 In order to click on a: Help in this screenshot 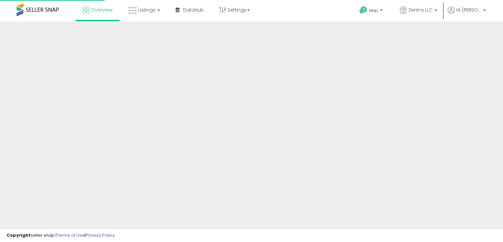, I will do `click(372, 11)`.